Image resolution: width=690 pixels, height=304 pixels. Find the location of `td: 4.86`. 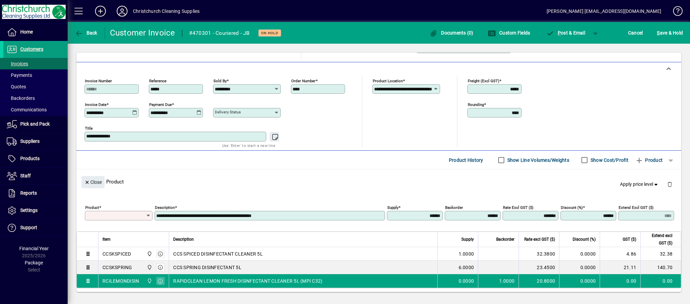

td: 4.86 is located at coordinates (620, 254).